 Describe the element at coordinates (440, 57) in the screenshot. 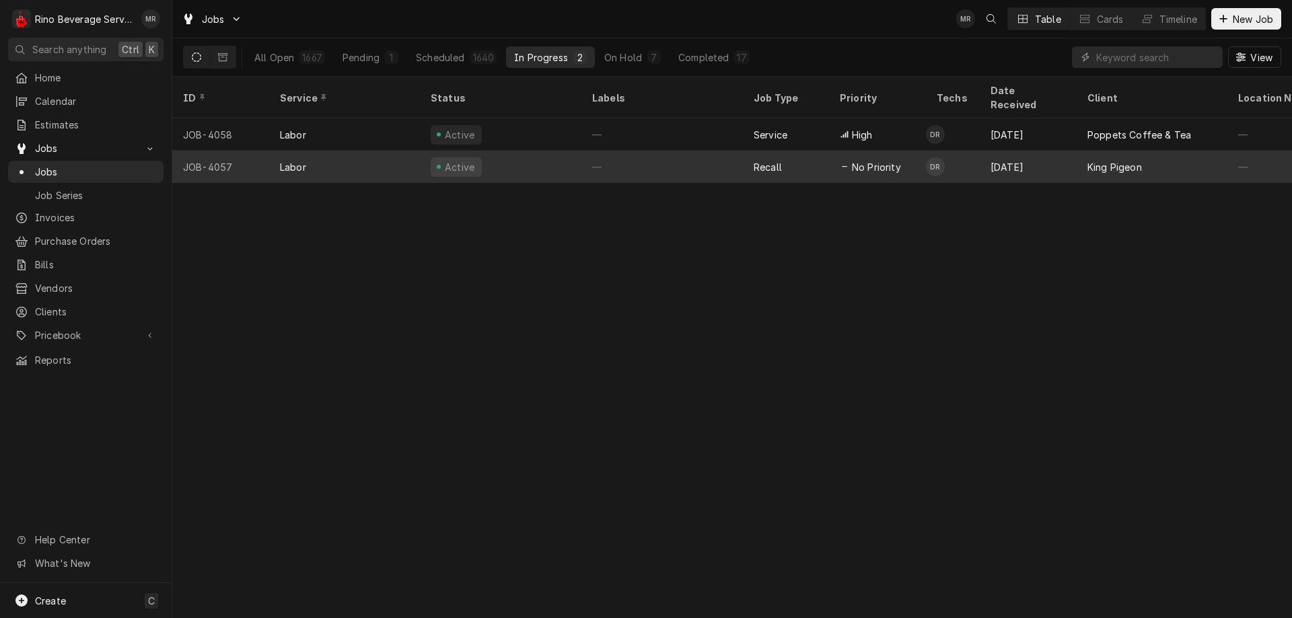

I see `div: Scheduled` at that location.